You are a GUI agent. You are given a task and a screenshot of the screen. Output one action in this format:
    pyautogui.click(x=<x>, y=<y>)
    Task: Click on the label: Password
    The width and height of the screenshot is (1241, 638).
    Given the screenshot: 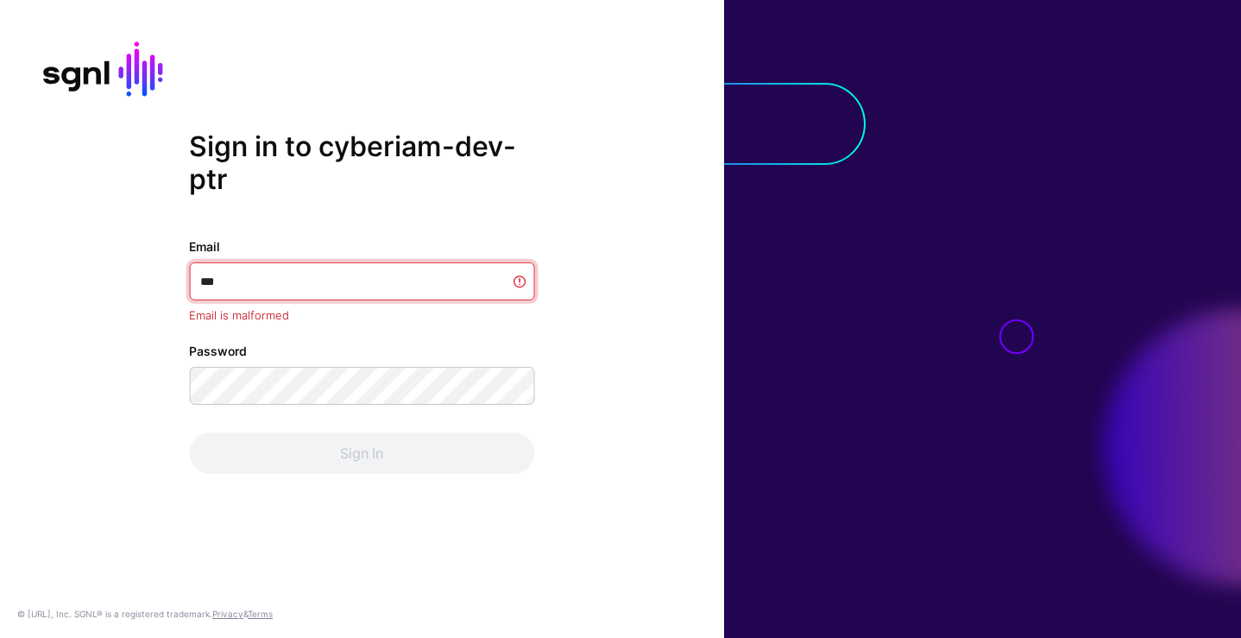 What is the action you would take?
    pyautogui.click(x=217, y=350)
    